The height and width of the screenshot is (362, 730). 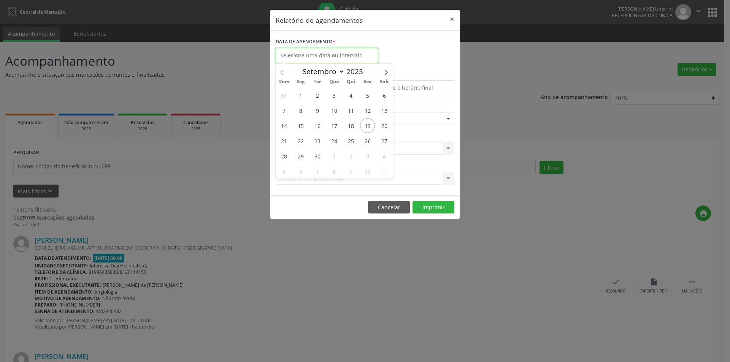 I want to click on span: Outubro 11, 2025, so click(x=384, y=171).